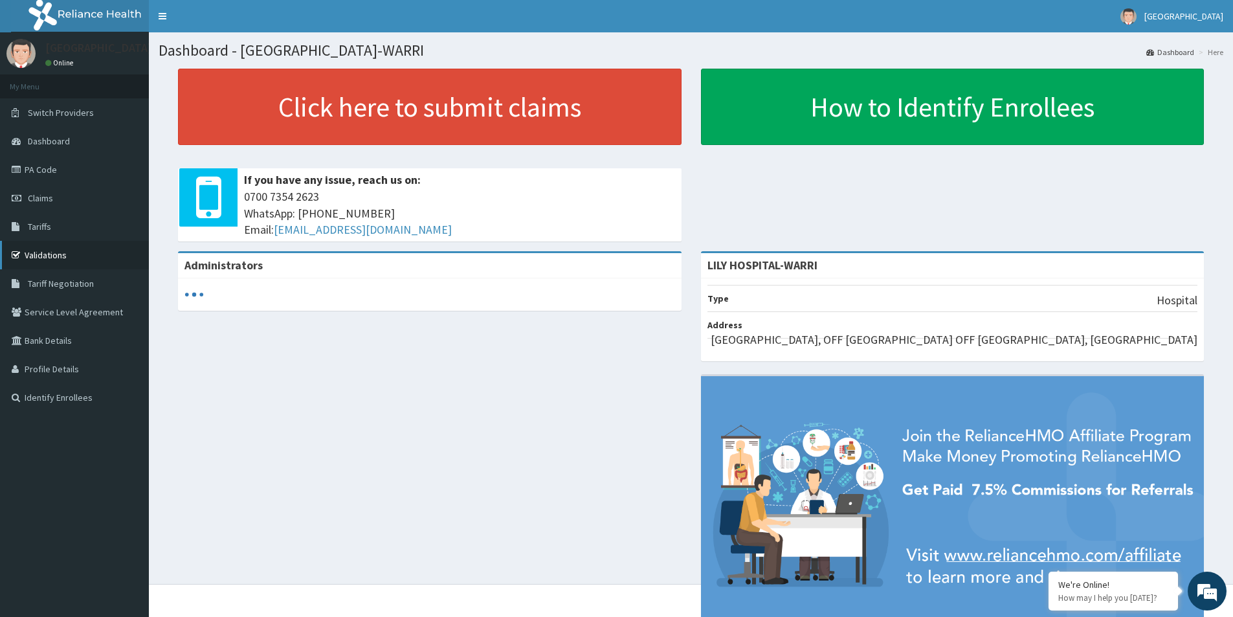 The image size is (1233, 617). What do you see at coordinates (1170, 52) in the screenshot?
I see `a: Dashboard` at bounding box center [1170, 52].